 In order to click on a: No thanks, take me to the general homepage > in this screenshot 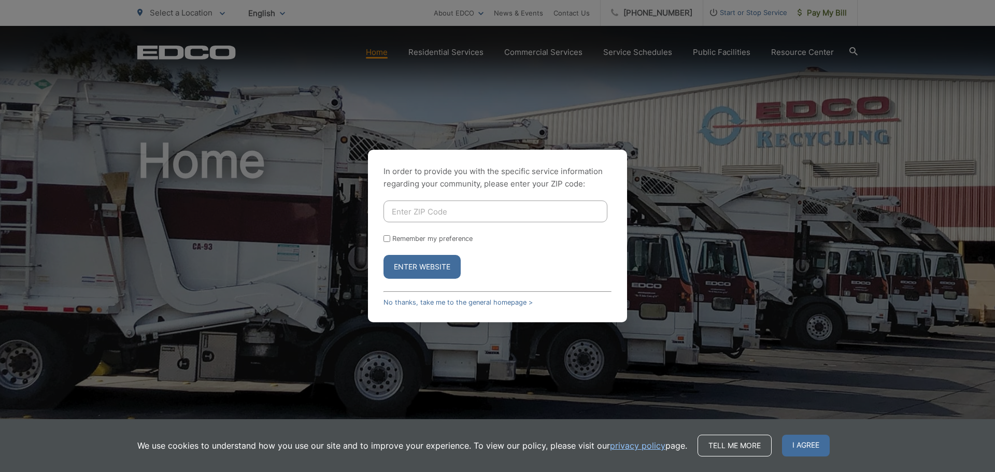, I will do `click(458, 302)`.